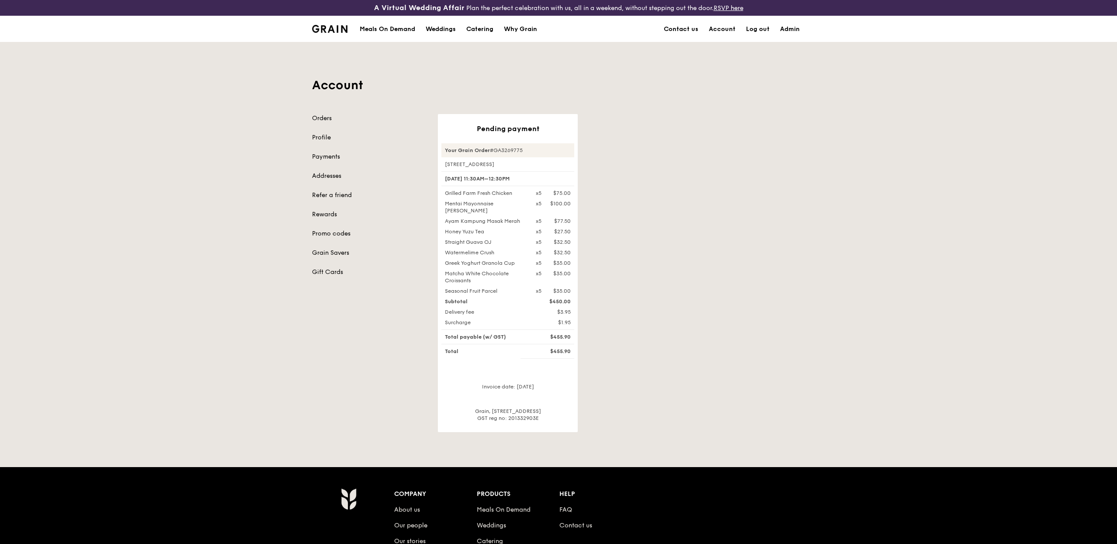 The width and height of the screenshot is (1117, 544). I want to click on div: #GA3269775, so click(508, 150).